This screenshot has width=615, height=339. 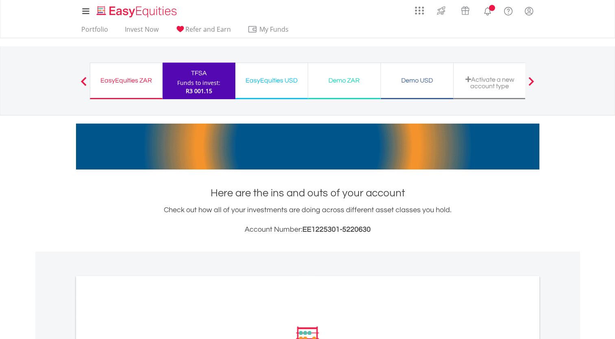 What do you see at coordinates (337, 229) in the screenshot?
I see `span: EE1225301-5220630` at bounding box center [337, 229].